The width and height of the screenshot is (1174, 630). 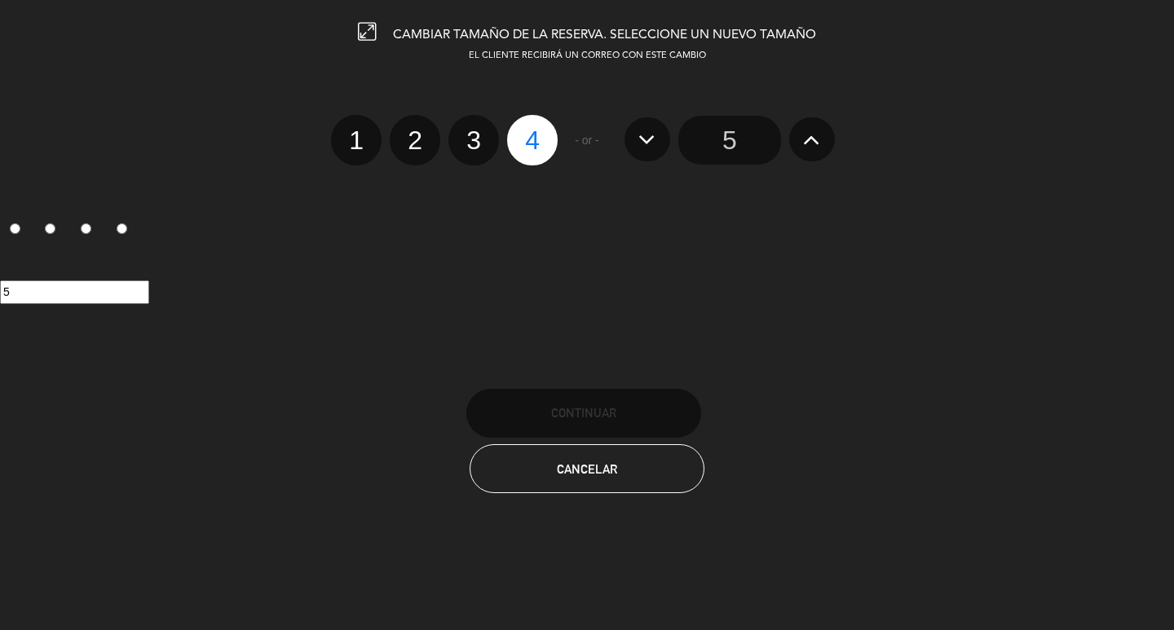 I want to click on input: 1, so click(x=15, y=228).